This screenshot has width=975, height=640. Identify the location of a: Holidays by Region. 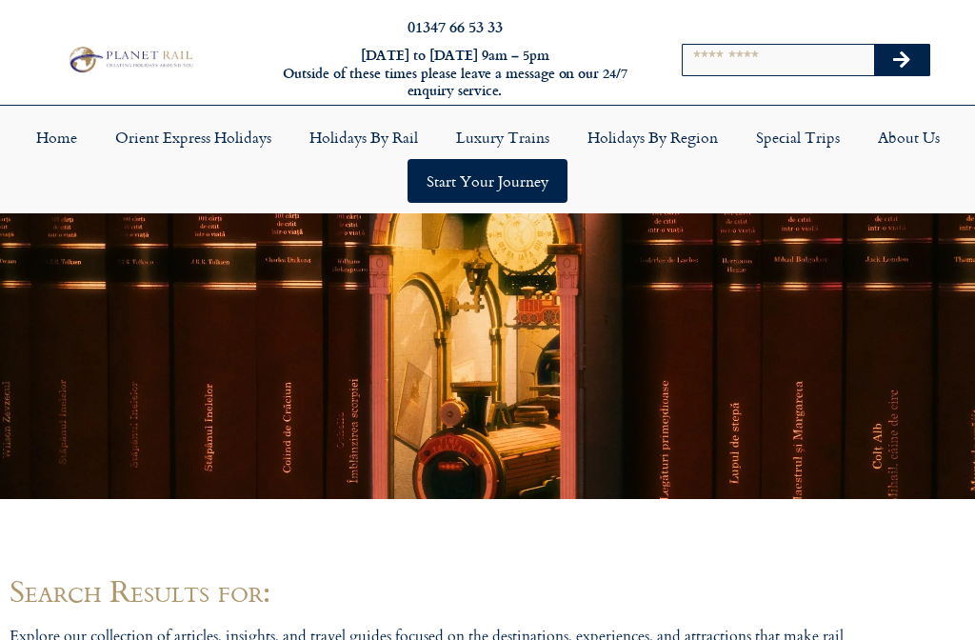
(652, 137).